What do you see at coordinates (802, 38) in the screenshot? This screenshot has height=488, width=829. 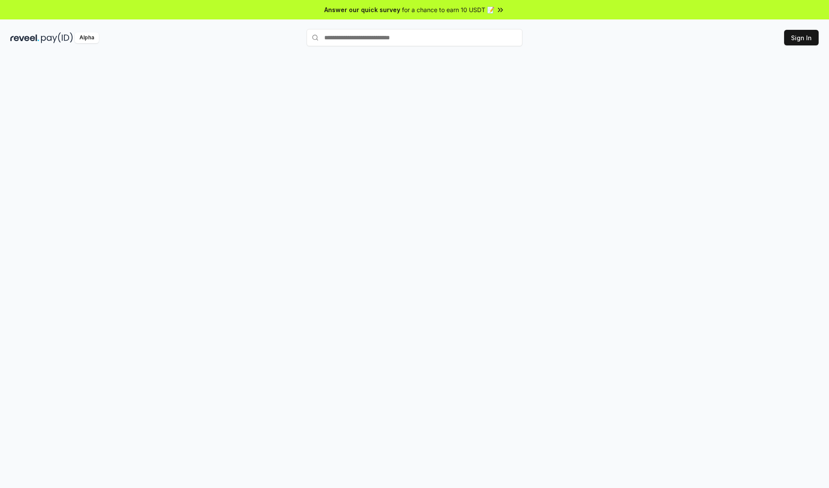 I see `button: Sign In` at bounding box center [802, 38].